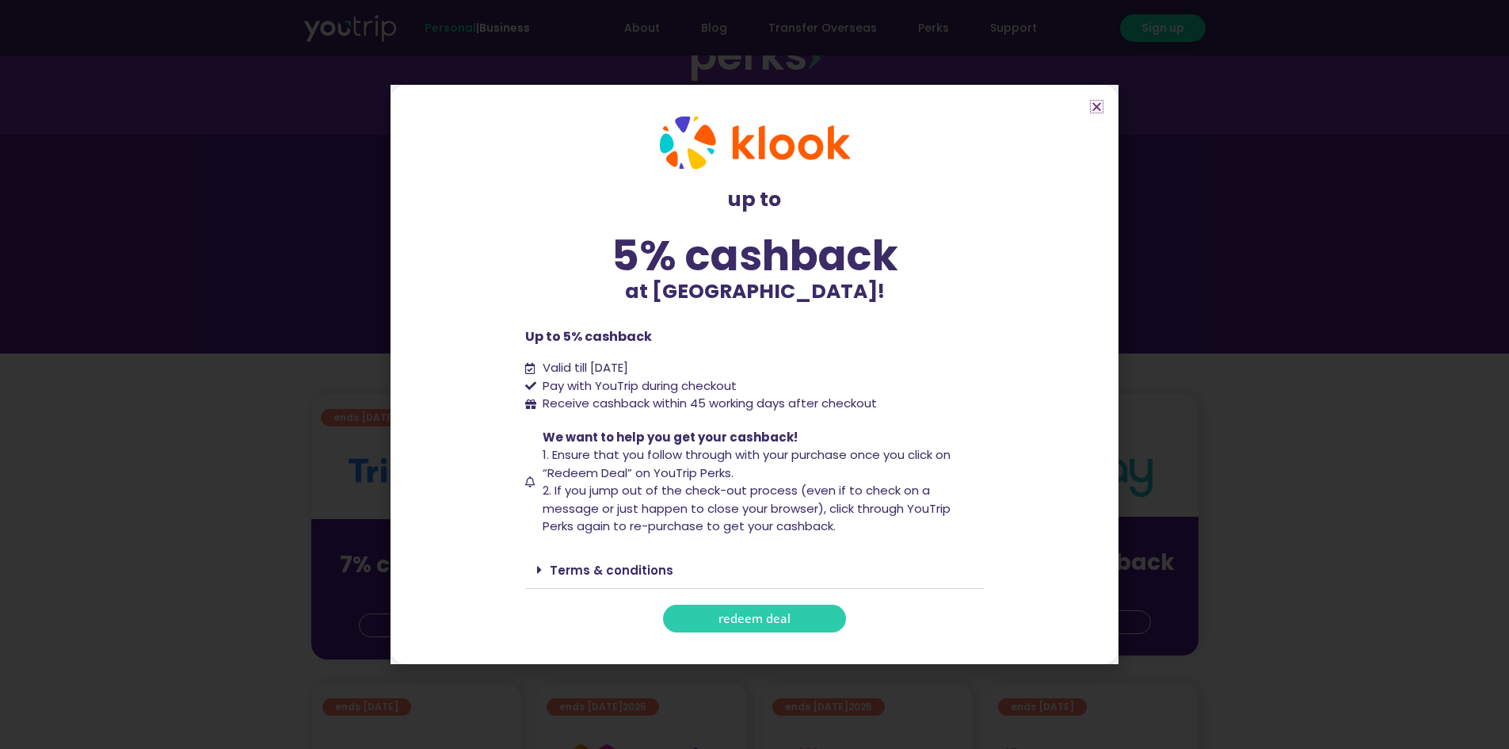 This screenshot has height=749, width=1509. I want to click on span: Pay with YouTrip during checkout, so click(638, 386).